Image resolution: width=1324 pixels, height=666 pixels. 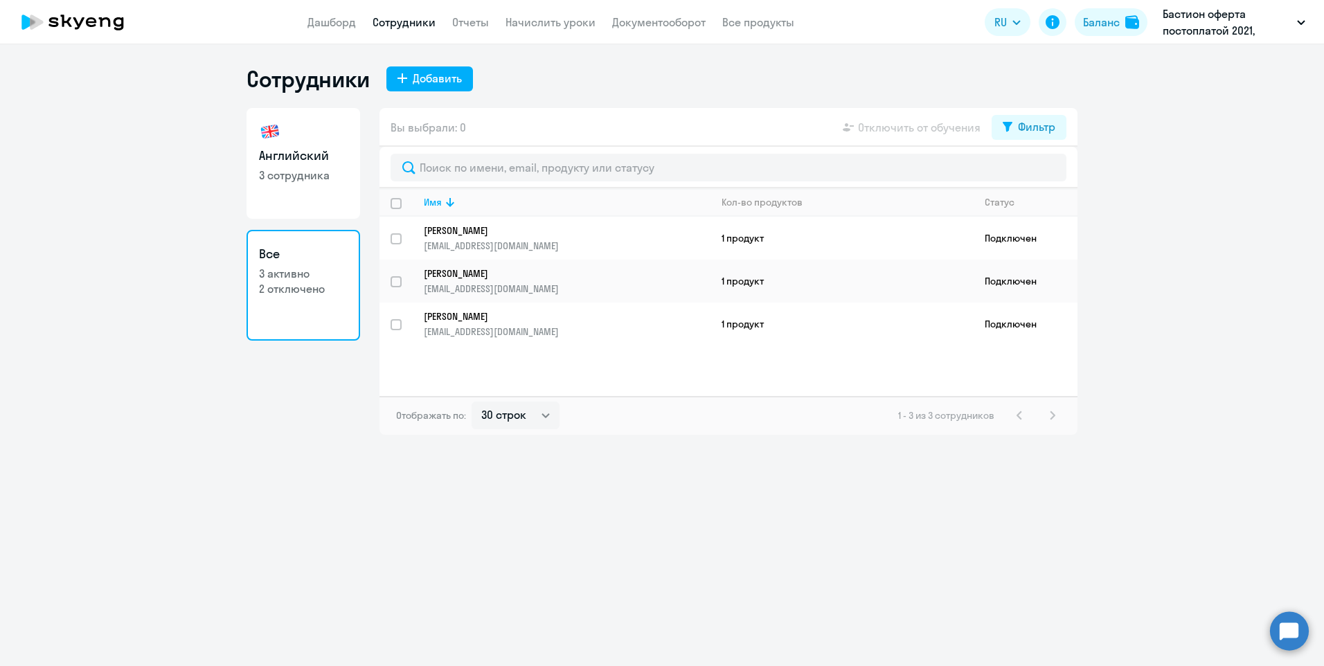 I want to click on span: RU, so click(x=1001, y=22).